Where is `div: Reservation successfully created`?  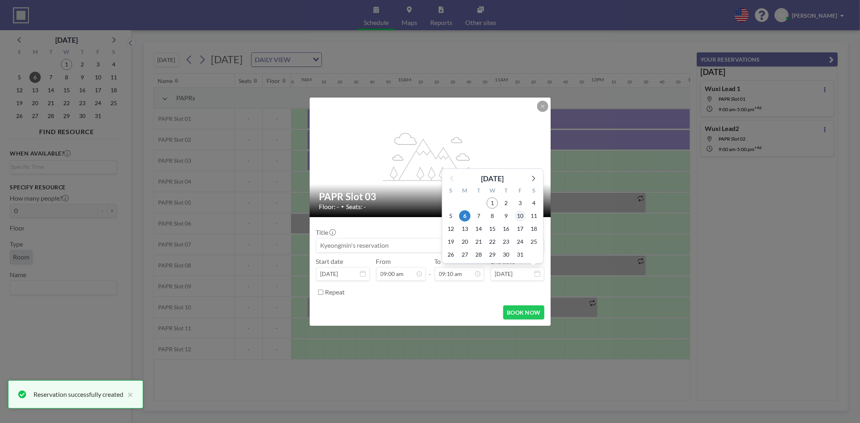 div: Reservation successfully created is located at coordinates (78, 395).